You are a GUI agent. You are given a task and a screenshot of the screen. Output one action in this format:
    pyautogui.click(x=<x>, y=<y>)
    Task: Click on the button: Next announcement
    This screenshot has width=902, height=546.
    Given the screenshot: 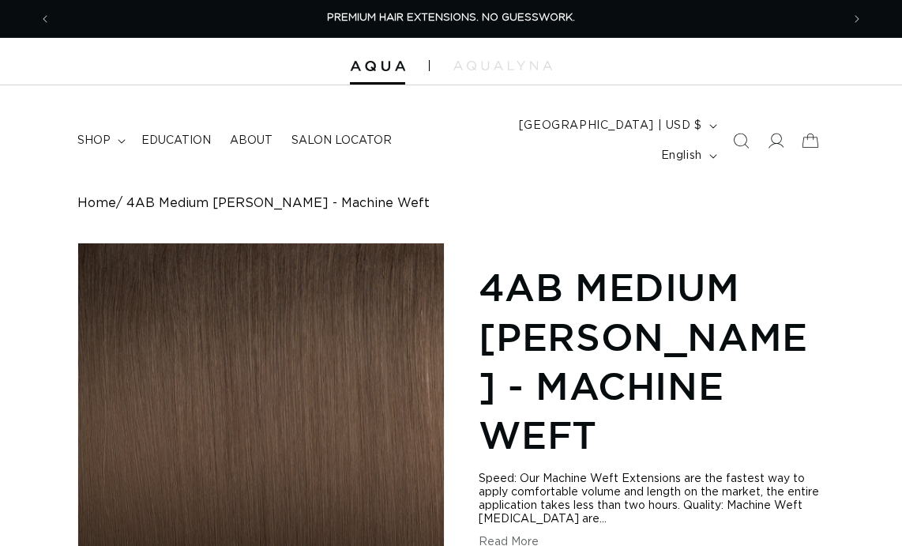 What is the action you would take?
    pyautogui.click(x=857, y=19)
    